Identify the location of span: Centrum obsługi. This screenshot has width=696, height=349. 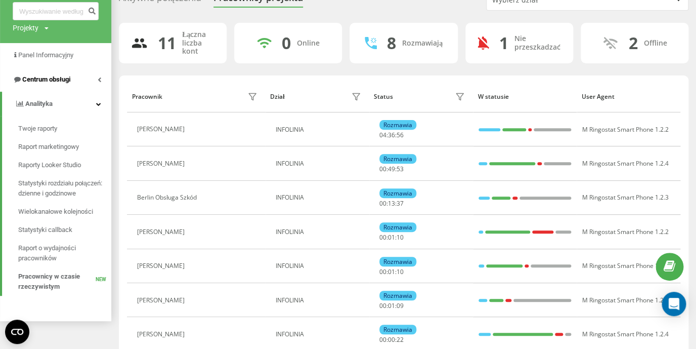
(46, 79).